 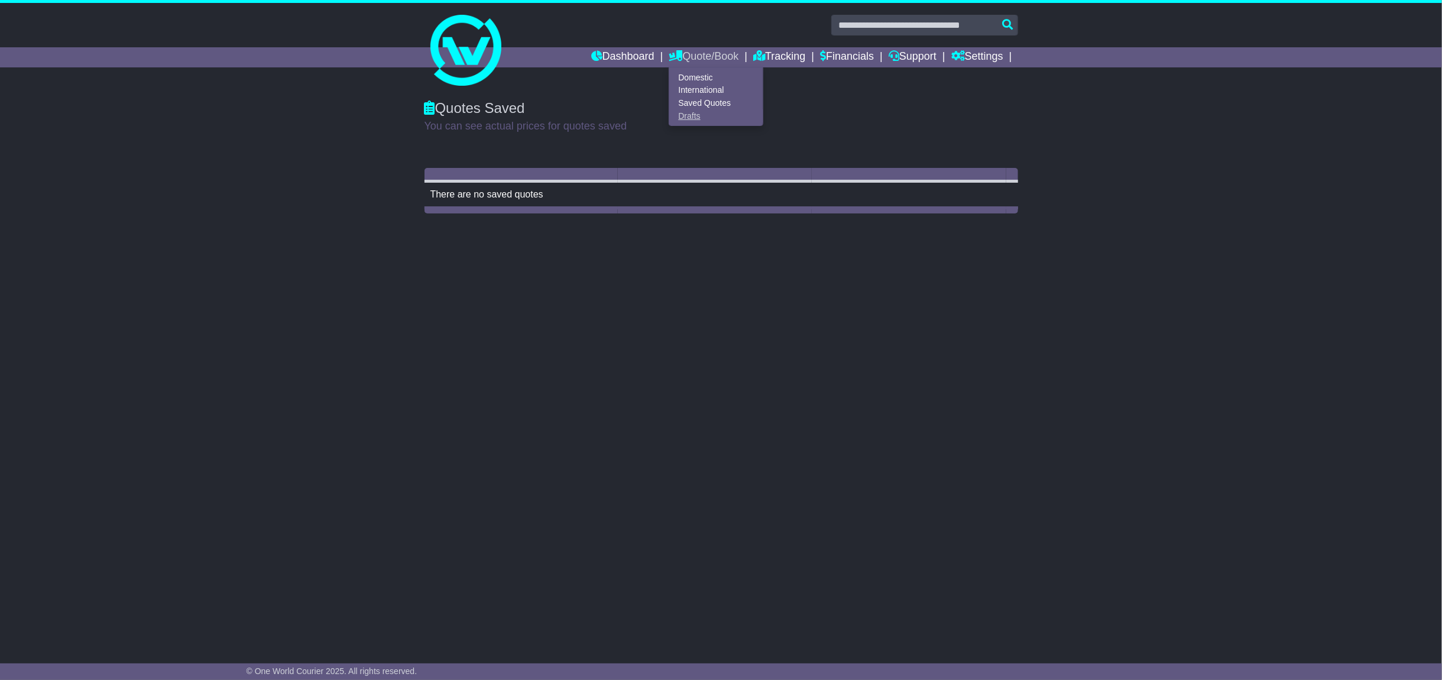 What do you see at coordinates (722, 127) in the screenshot?
I see `p: You can see actual prices for quotes saved` at bounding box center [722, 127].